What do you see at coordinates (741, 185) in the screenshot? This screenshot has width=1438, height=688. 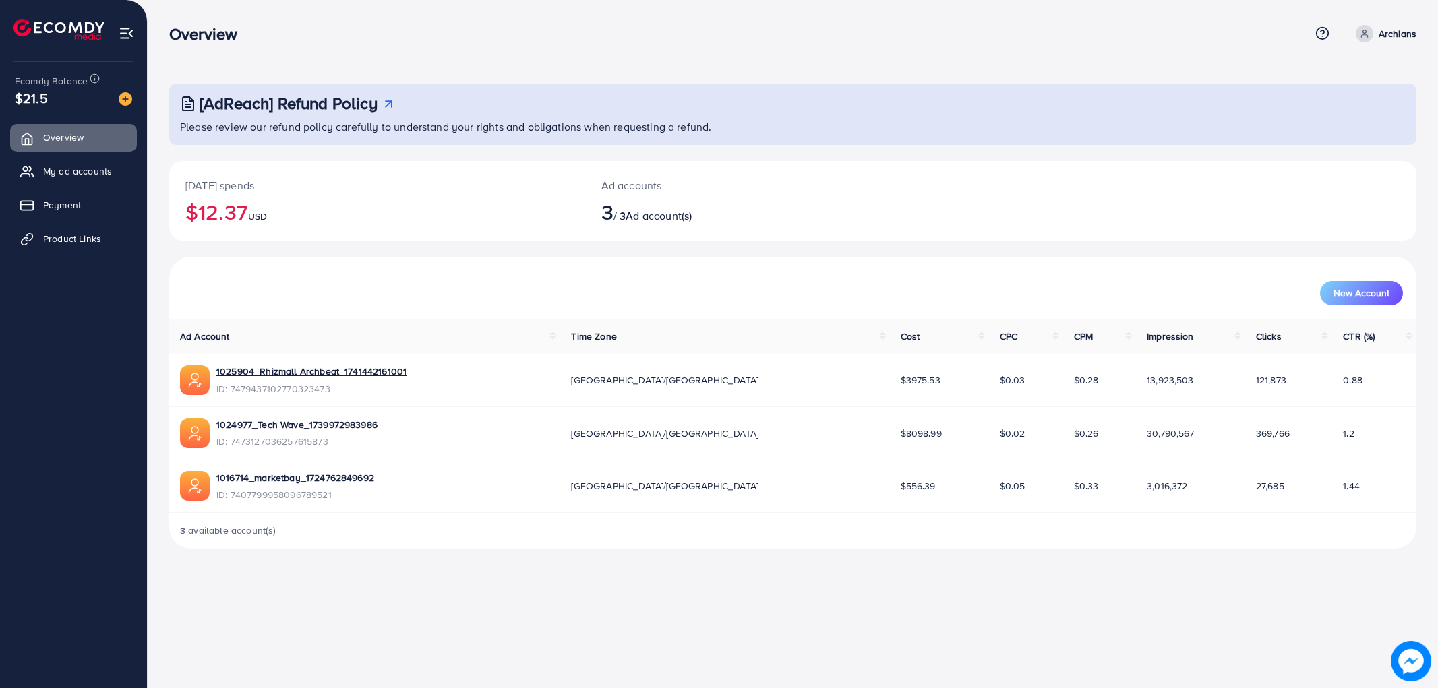 I see `p: Ad accounts` at bounding box center [741, 185].